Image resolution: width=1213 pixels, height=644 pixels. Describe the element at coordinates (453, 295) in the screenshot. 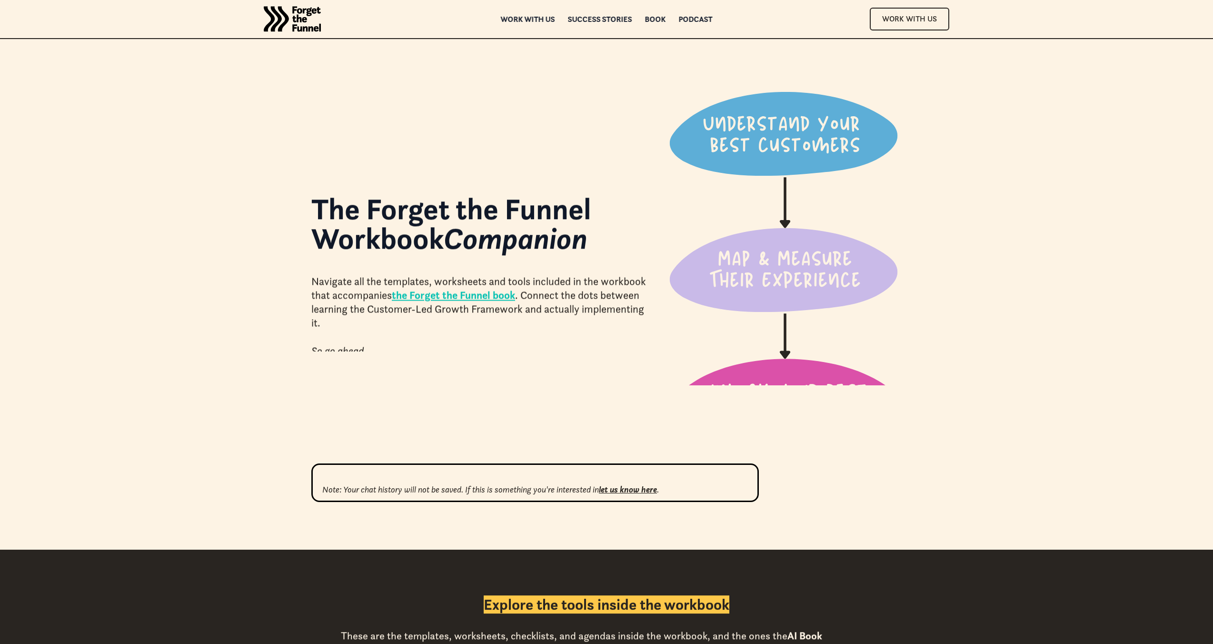

I see `a: the Forget the Funnel book` at that location.